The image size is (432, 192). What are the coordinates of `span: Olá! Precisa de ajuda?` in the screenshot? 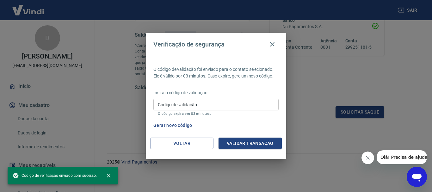 It's located at (28, 7).